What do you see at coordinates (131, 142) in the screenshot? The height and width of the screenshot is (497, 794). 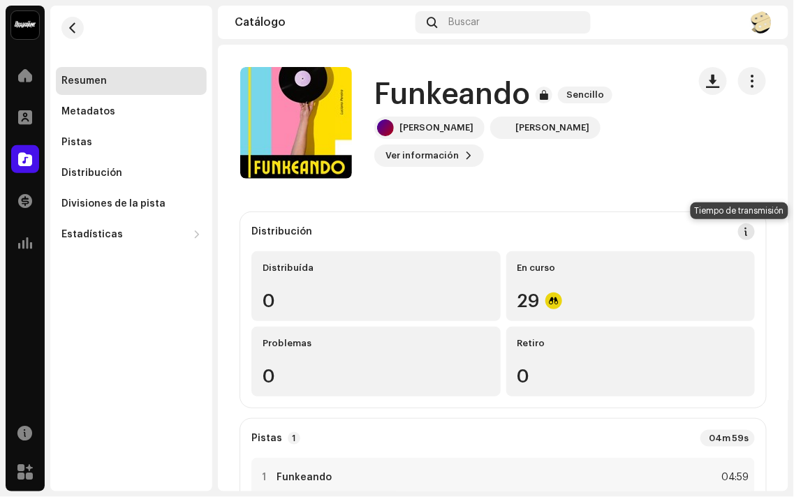 I see `re-m-nav-item: Pistas` at bounding box center [131, 142].